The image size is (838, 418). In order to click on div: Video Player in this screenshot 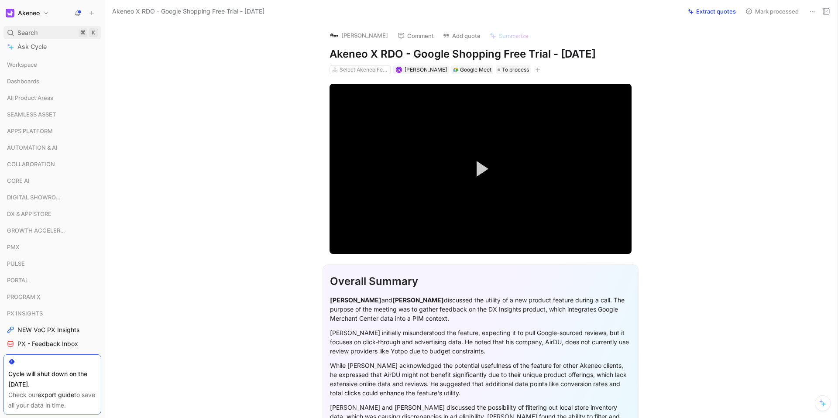, I will do `click(481, 169)`.